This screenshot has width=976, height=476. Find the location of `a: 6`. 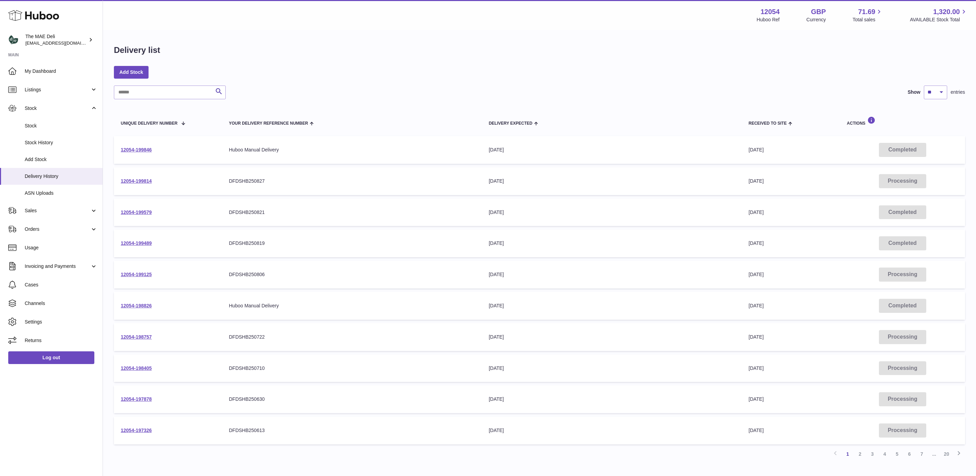

a: 6 is located at coordinates (910, 454).